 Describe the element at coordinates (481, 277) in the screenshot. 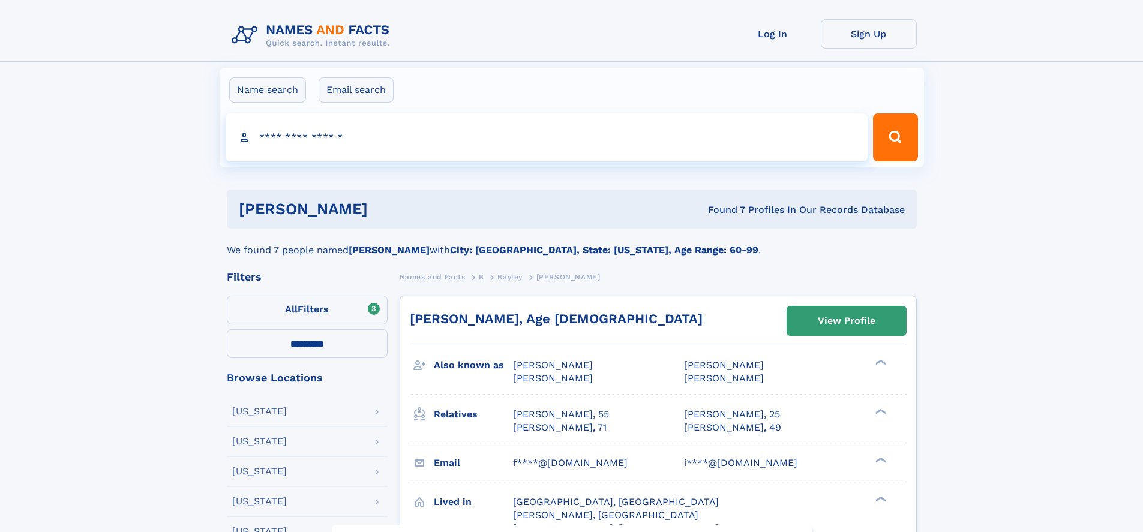

I see `span: B` at that location.